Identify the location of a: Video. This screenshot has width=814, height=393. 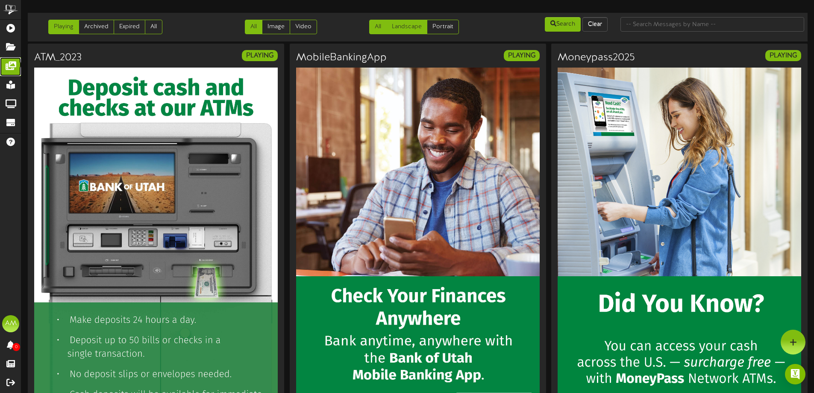
(303, 27).